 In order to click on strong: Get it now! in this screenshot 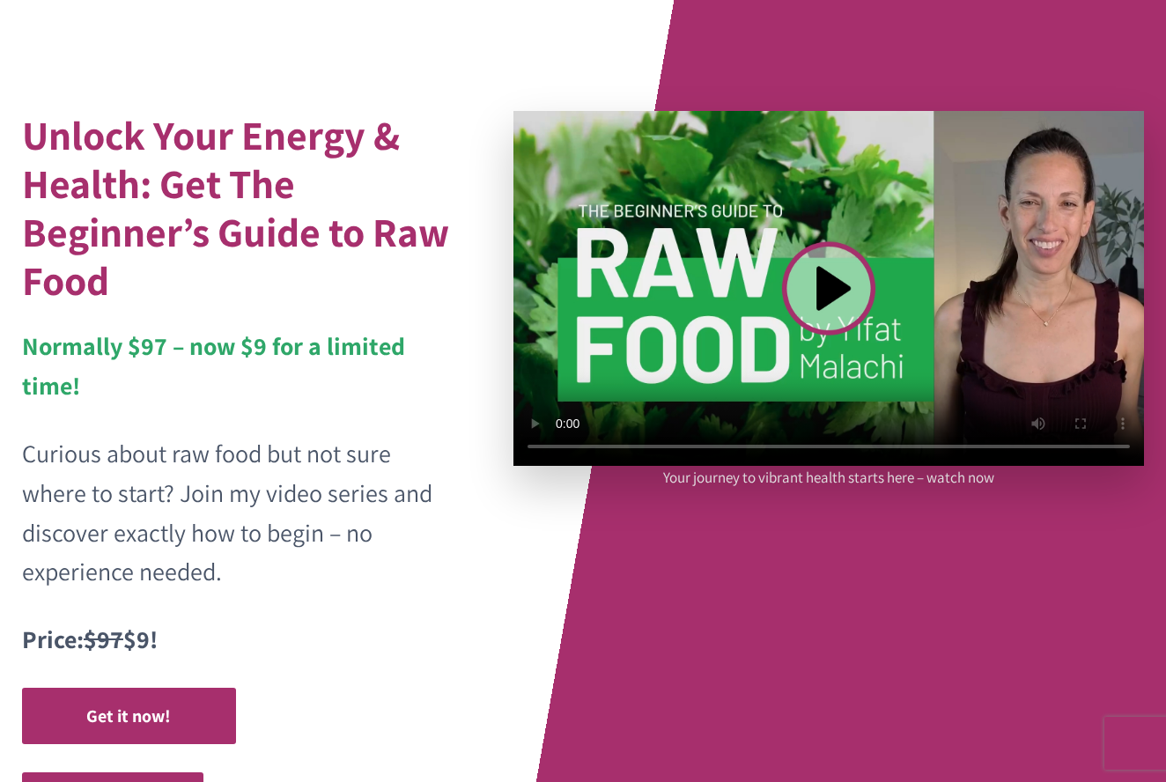, I will do `click(129, 716)`.